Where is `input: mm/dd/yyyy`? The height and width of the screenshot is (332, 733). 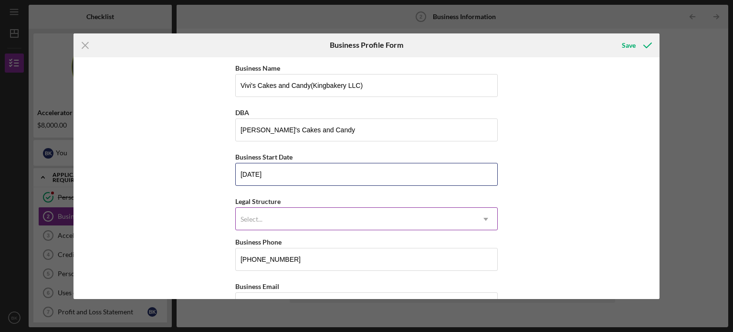
input: mm/dd/yyyy is located at coordinates (367, 174).